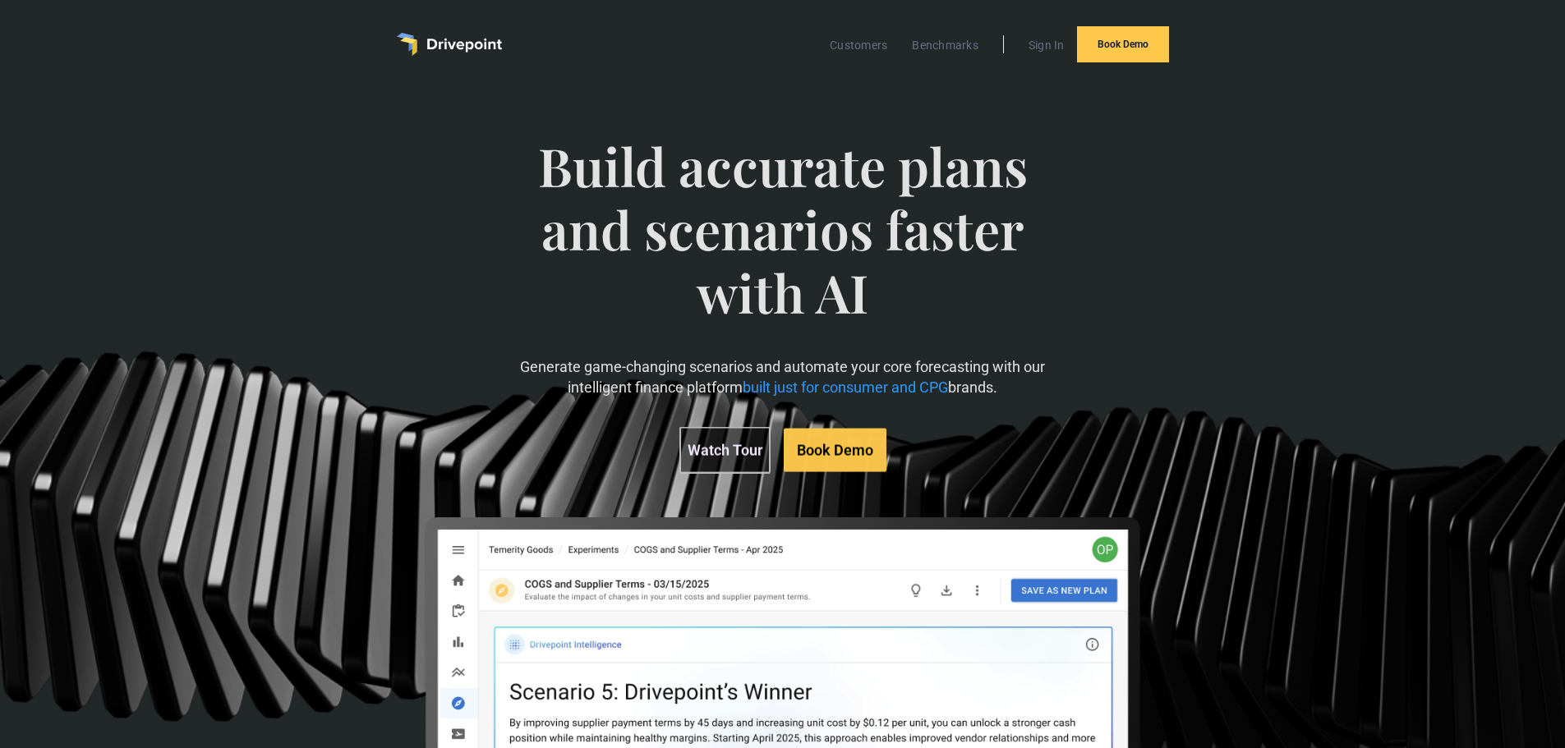 The image size is (1565, 748). What do you see at coordinates (845, 388) in the screenshot?
I see `span: built just for consumer and CPG` at bounding box center [845, 388].